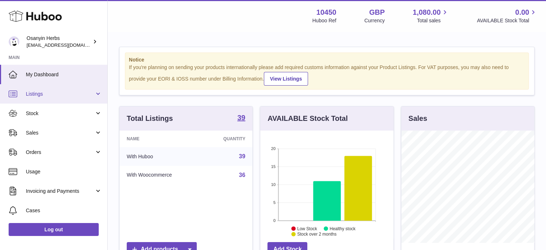 This screenshot has height=250, width=546. Describe the element at coordinates (53, 229) in the screenshot. I see `a: Log out` at that location.